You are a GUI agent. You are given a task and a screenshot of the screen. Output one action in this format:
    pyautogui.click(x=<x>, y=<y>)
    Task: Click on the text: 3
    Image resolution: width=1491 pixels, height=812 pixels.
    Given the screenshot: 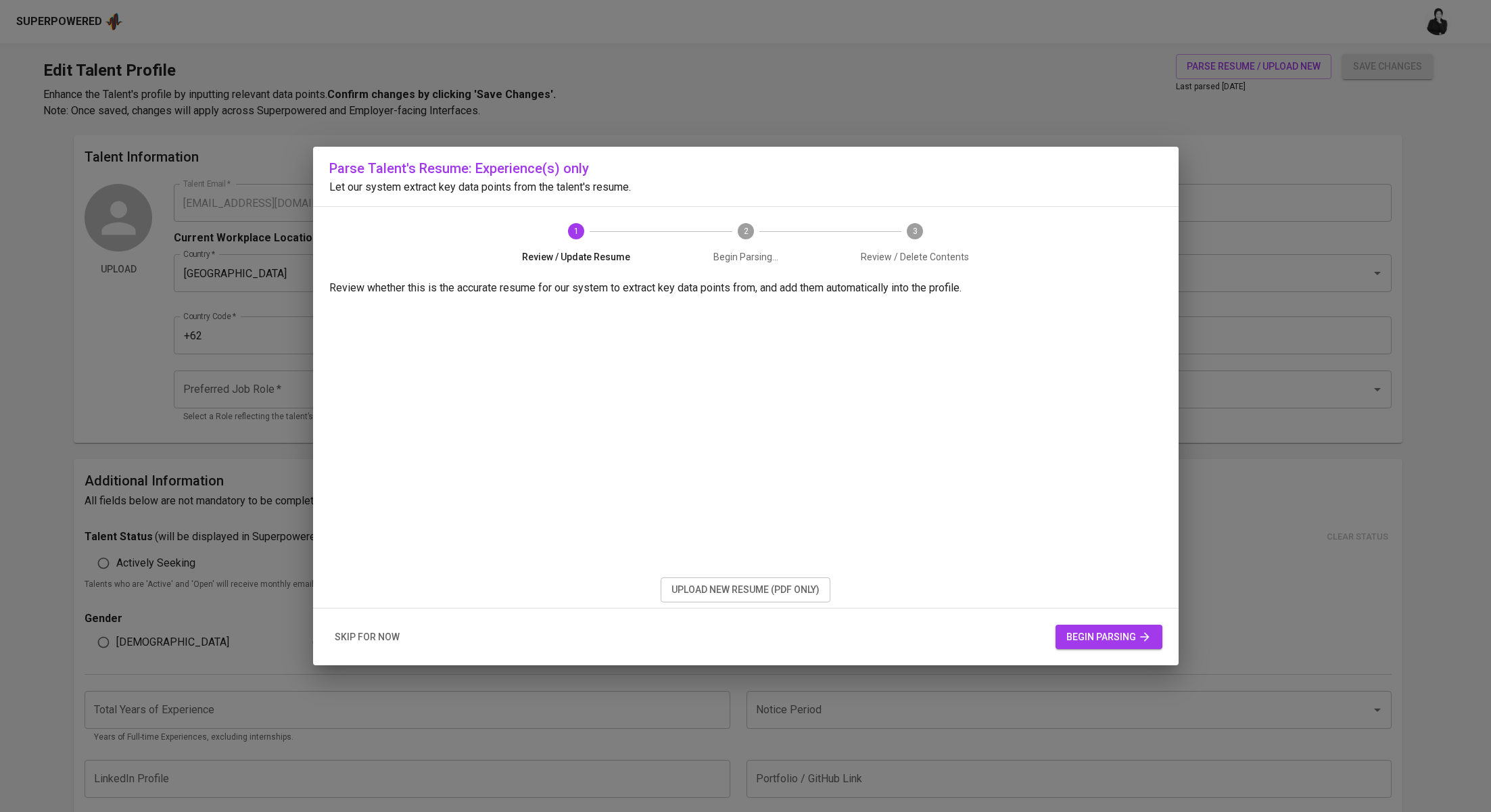 What is the action you would take?
    pyautogui.click(x=914, y=231)
    